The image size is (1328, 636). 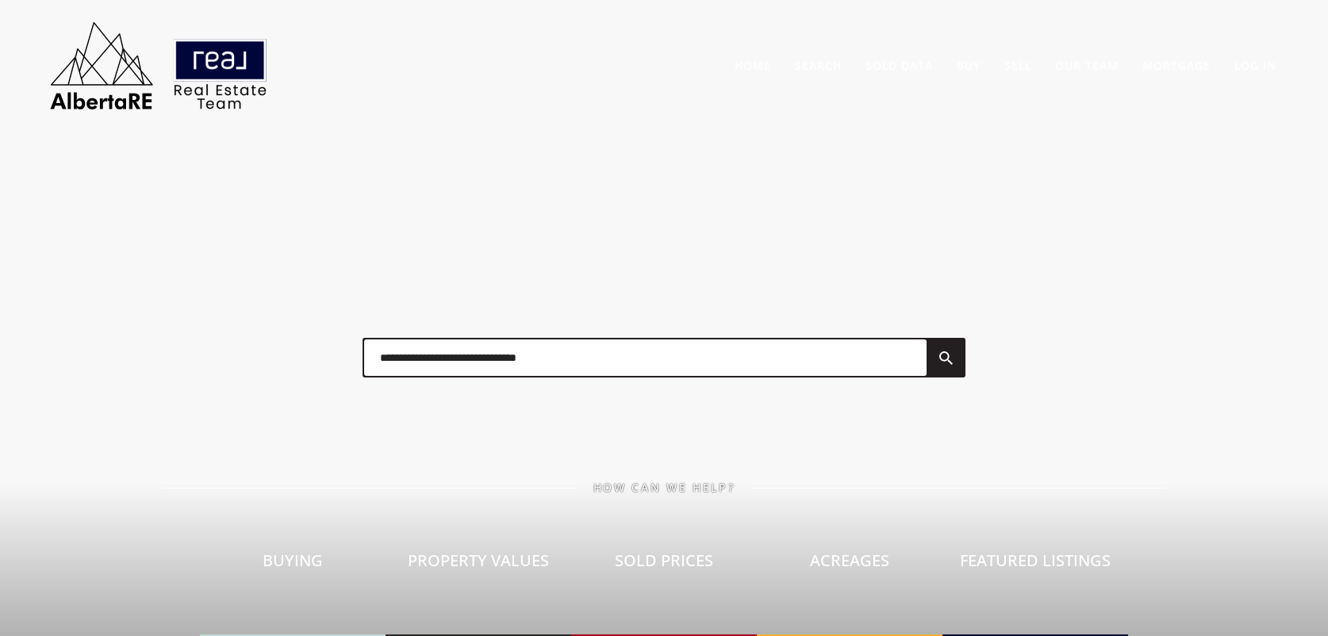 What do you see at coordinates (1036, 565) in the screenshot?
I see `a: Featured Listings` at bounding box center [1036, 565].